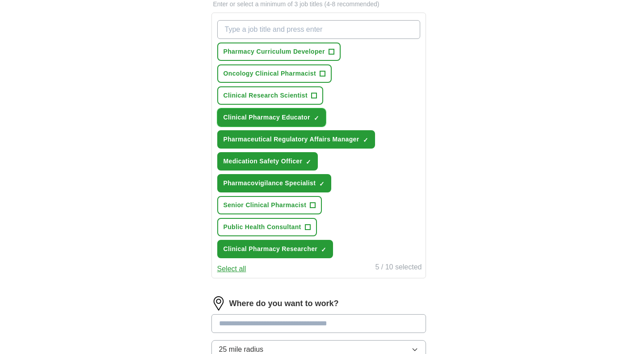 Image resolution: width=637 pixels, height=354 pixels. What do you see at coordinates (219, 303) in the screenshot?
I see `img: location.png` at bounding box center [219, 303].